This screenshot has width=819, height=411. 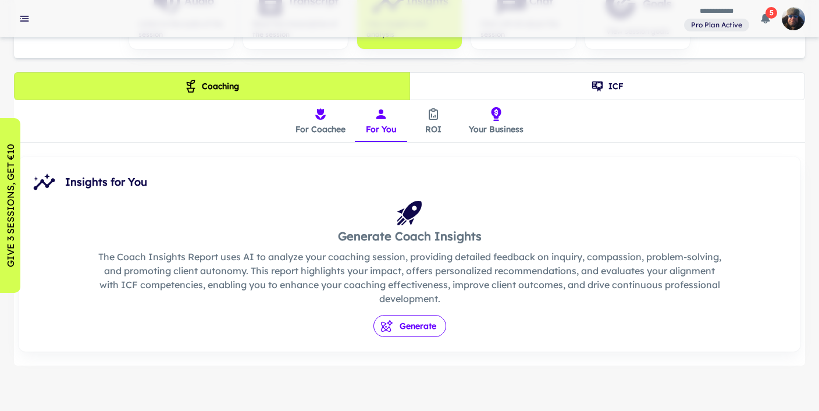 I want to click on p: The Coach Insights Report uses AI to analyze your coaching session, providing detailed feedback o..., so click(x=409, y=277).